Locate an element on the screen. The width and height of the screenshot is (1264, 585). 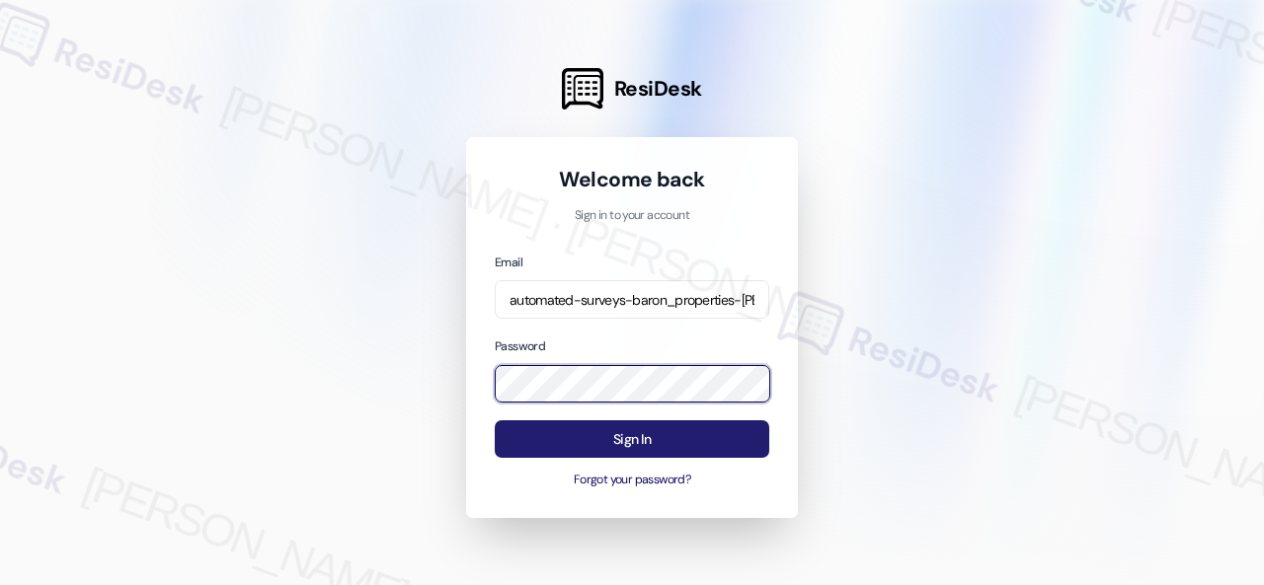
label: Password is located at coordinates (519, 346).